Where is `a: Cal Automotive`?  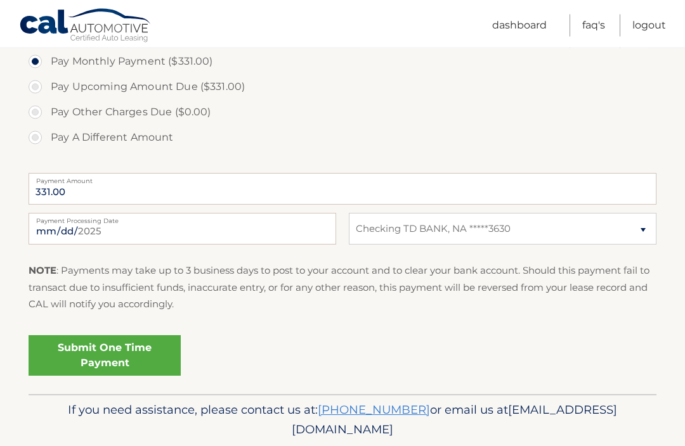
a: Cal Automotive is located at coordinates (86, 27).